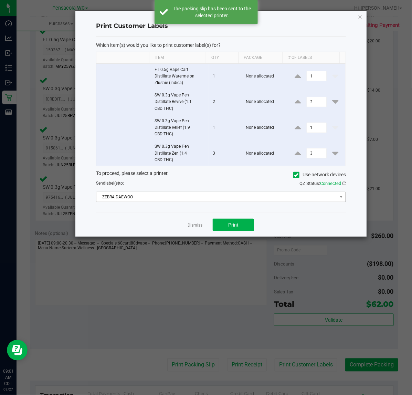  I want to click on span: label(s), so click(112, 183).